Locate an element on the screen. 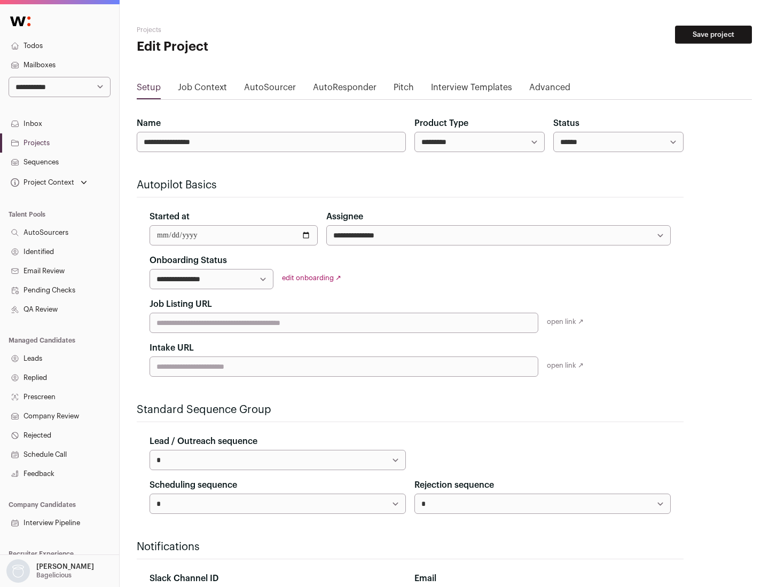  label: Assignee is located at coordinates (344, 217).